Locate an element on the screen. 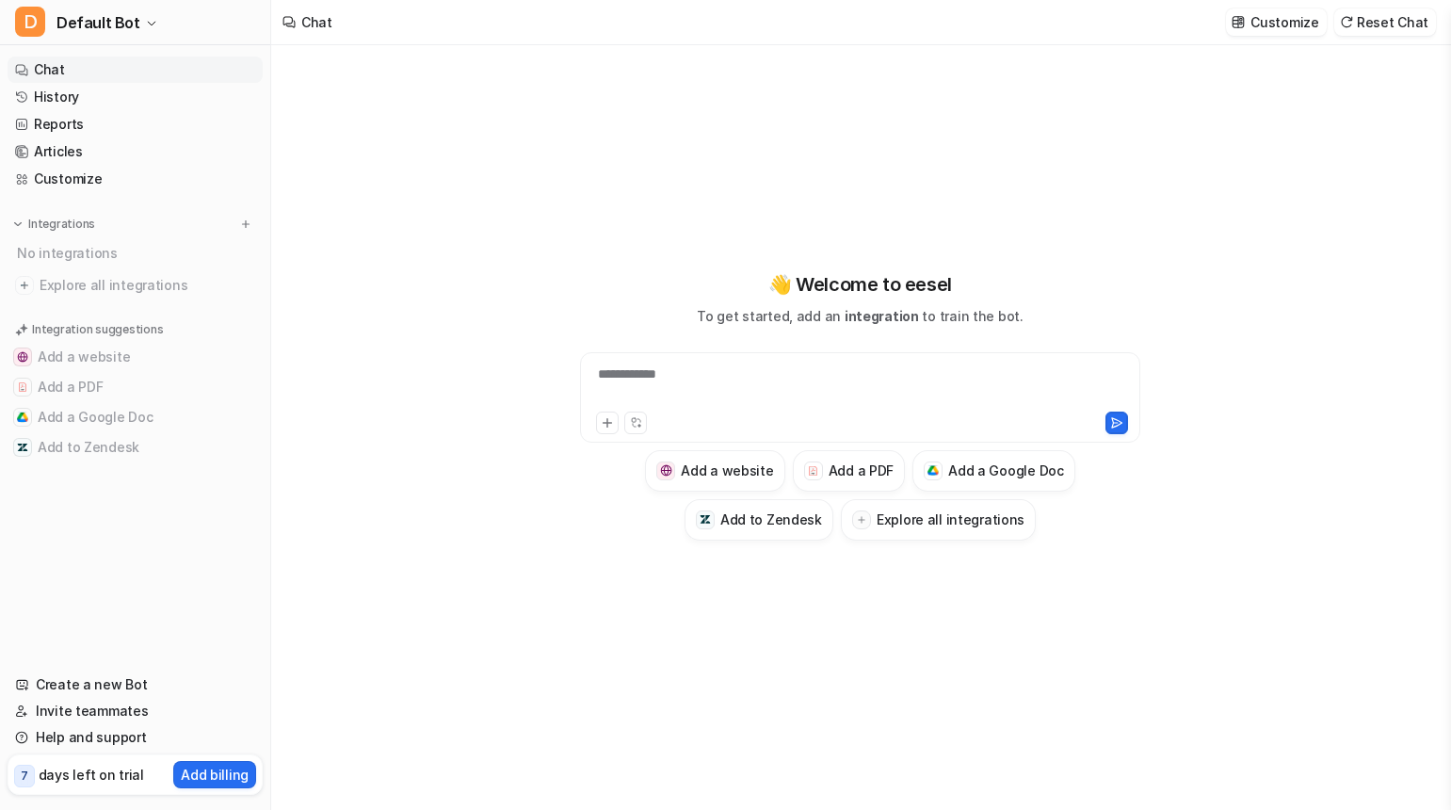 Image resolution: width=1451 pixels, height=810 pixels. button: Add billing is located at coordinates (215, 774).